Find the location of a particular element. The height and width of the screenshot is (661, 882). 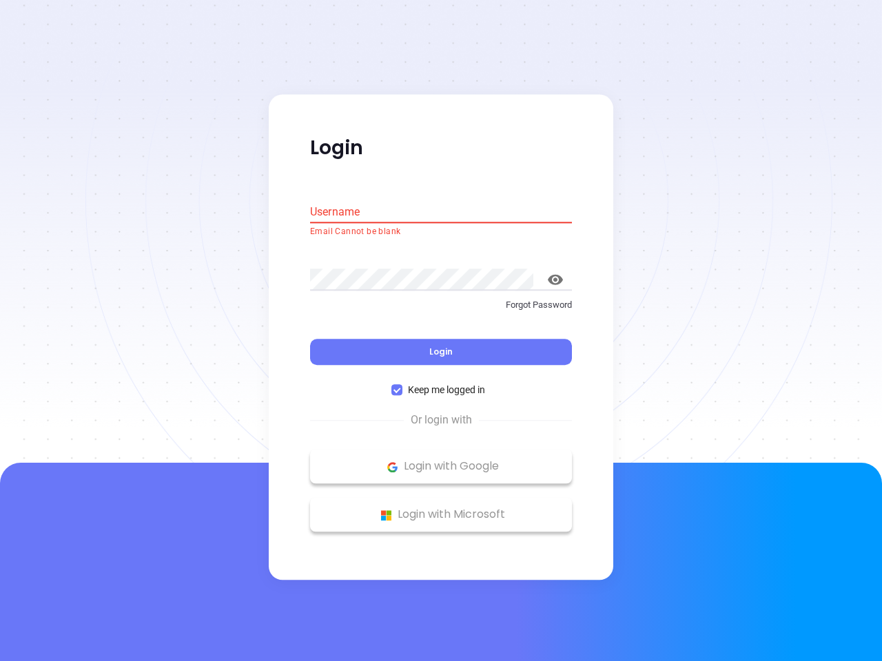

p: Forgot Password is located at coordinates (441, 305).